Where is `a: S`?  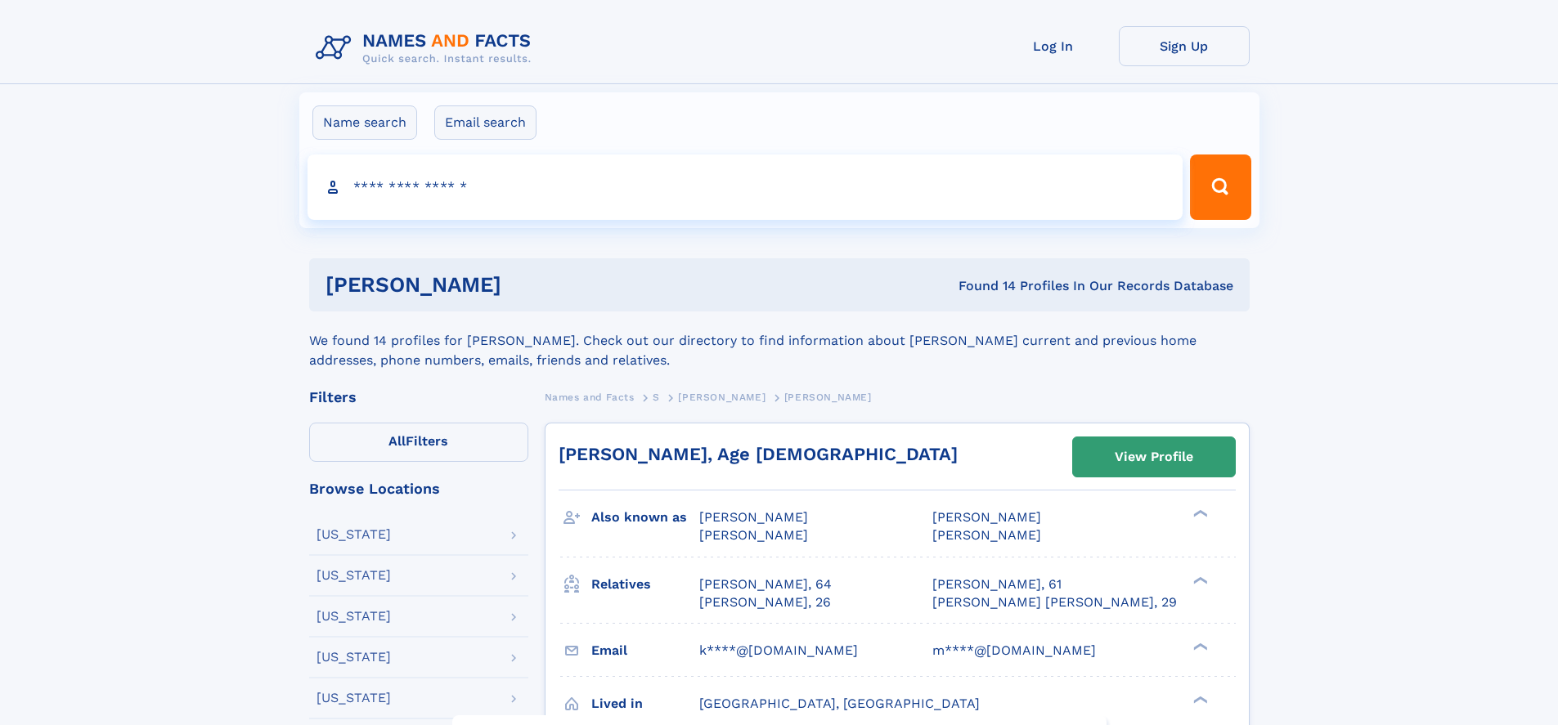 a: S is located at coordinates (656, 397).